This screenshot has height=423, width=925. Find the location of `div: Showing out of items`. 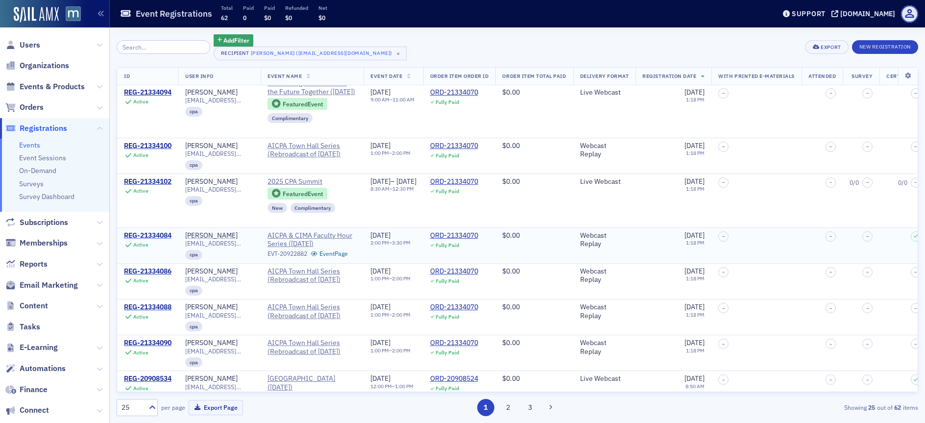

div: Showing out of items is located at coordinates (788, 407).